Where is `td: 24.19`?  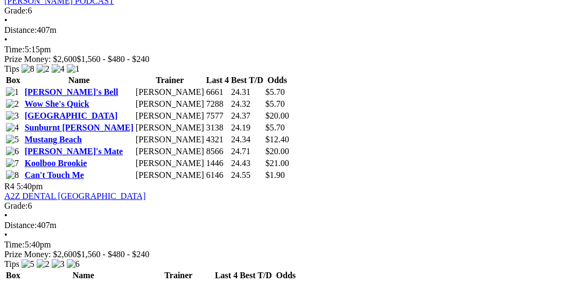
td: 24.19 is located at coordinates (247, 128).